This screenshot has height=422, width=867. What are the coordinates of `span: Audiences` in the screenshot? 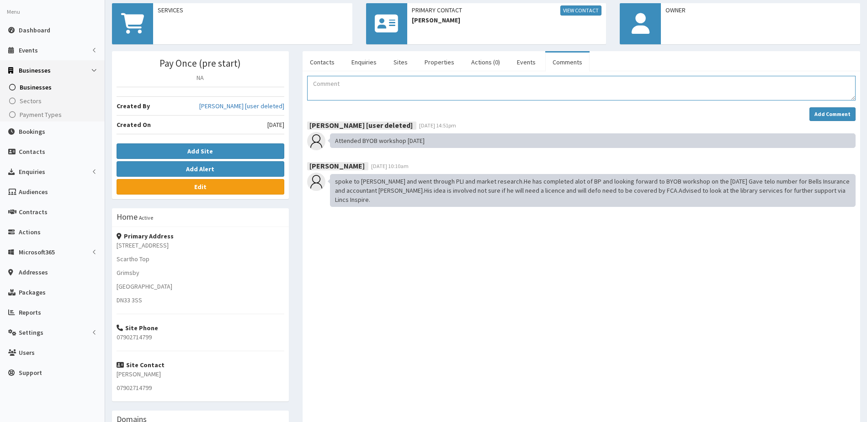 It's located at (33, 192).